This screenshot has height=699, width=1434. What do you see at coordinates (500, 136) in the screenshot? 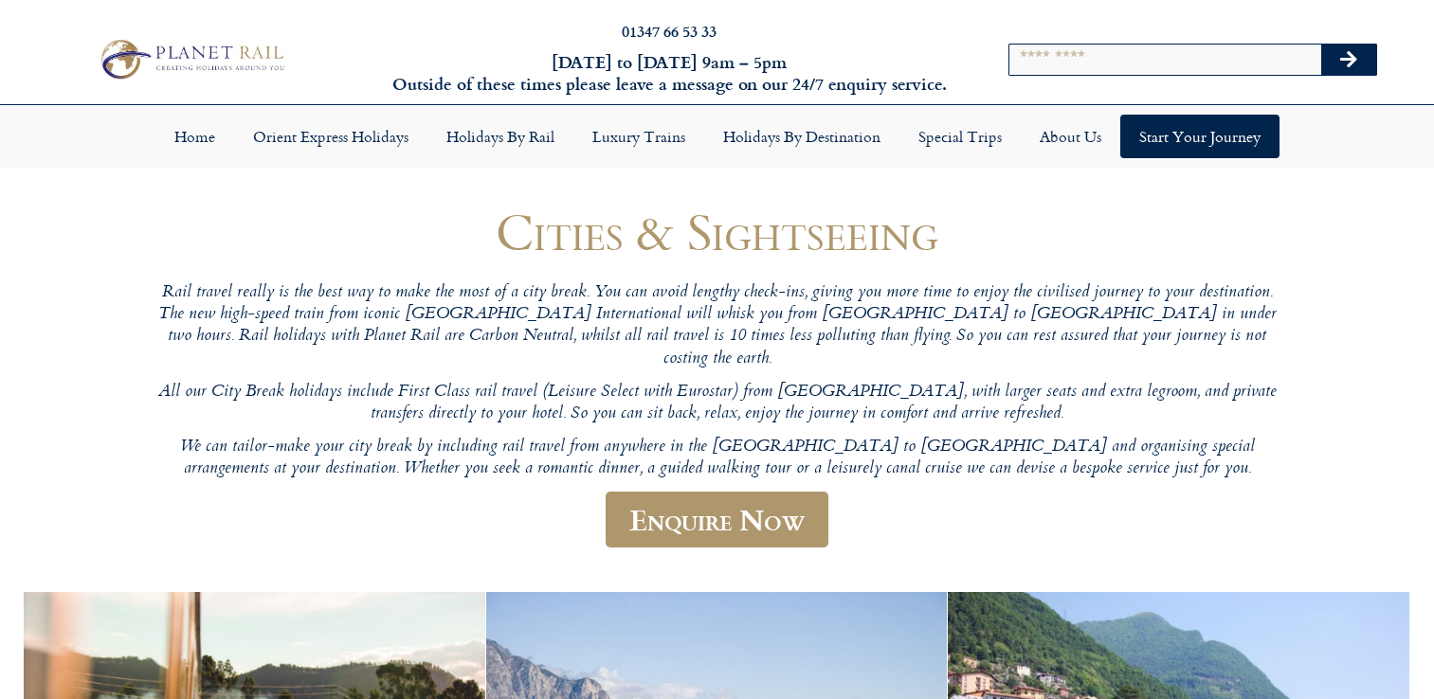
I see `a: Holidays by Rail` at bounding box center [500, 136].